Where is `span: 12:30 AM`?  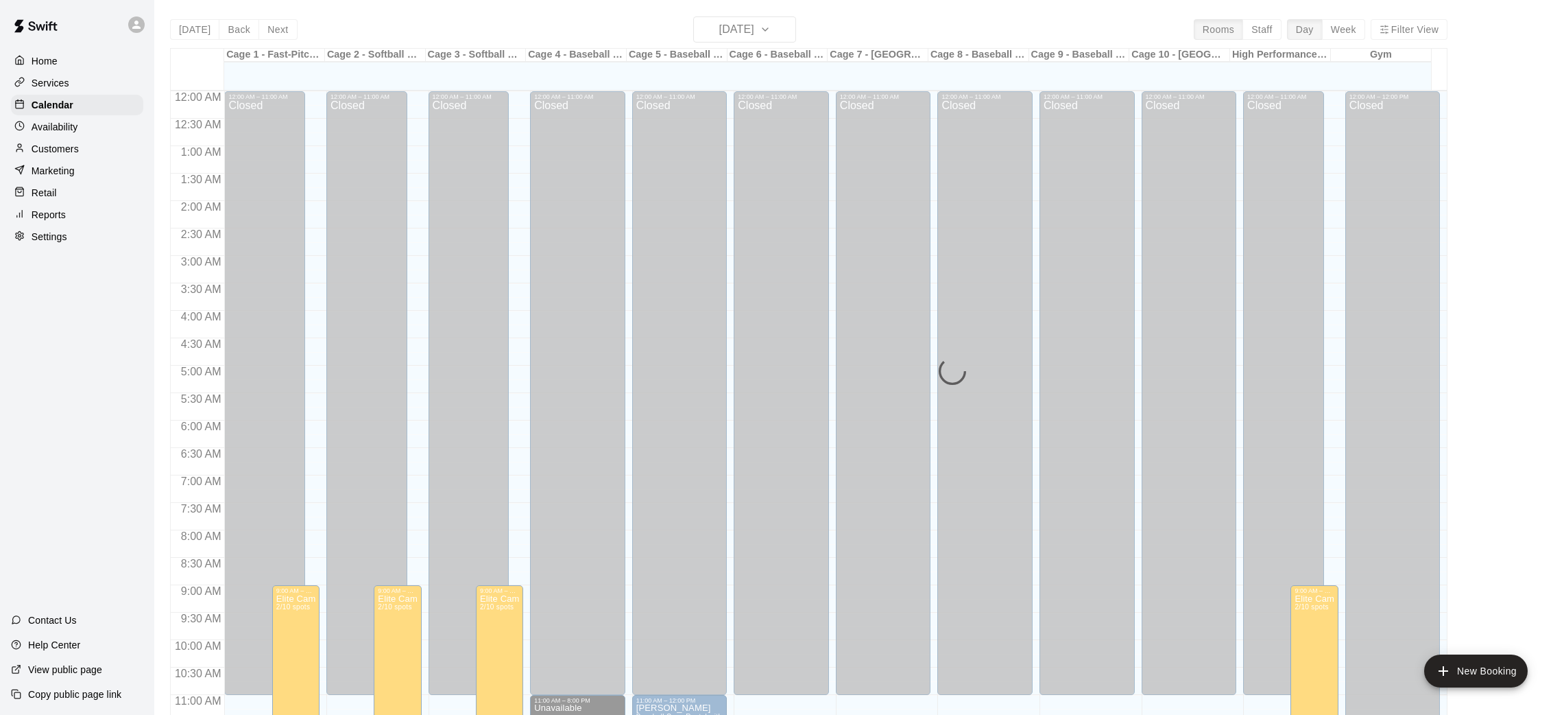 span: 12:30 AM is located at coordinates (198, 124).